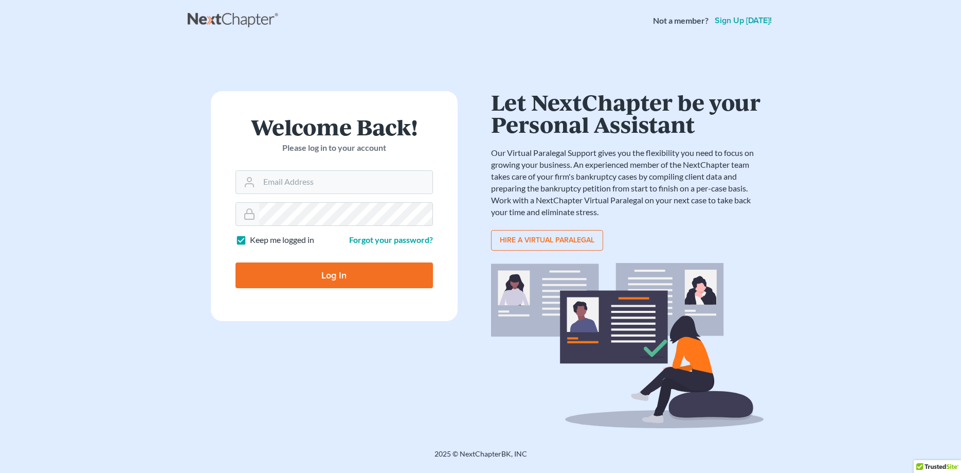 The width and height of the screenshot is (961, 473). What do you see at coordinates (627, 182) in the screenshot?
I see `p: Our Virtual Paralegal Support gives you the flexibility you need to focus on growing your busines...` at bounding box center [627, 182].